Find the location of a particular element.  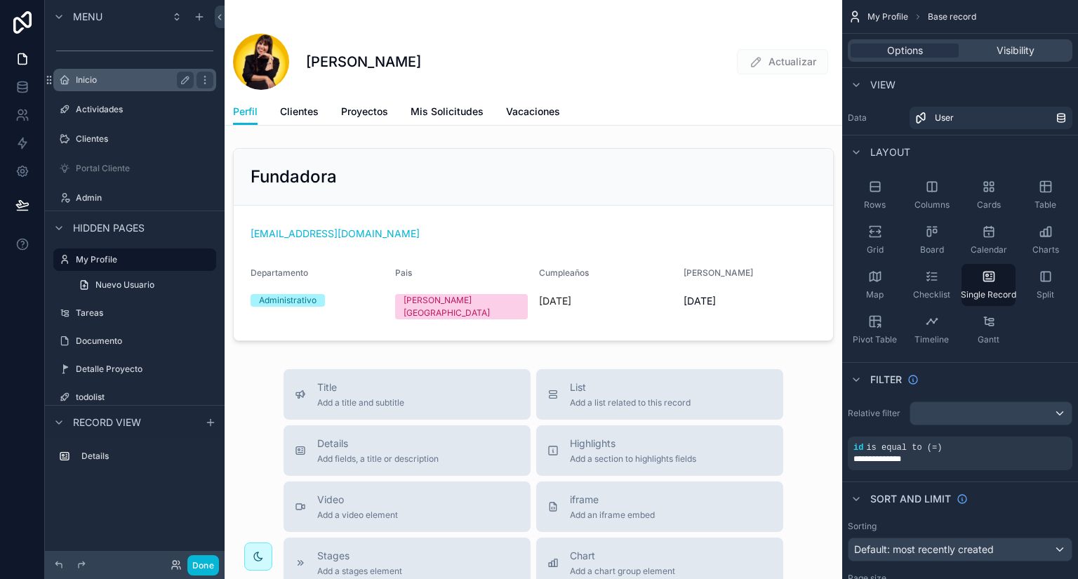

label: Data is located at coordinates (876, 118).